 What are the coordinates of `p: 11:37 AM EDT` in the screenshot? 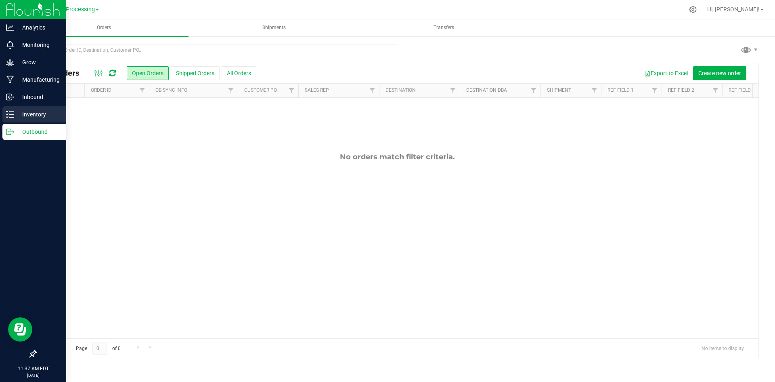 It's located at (33, 368).